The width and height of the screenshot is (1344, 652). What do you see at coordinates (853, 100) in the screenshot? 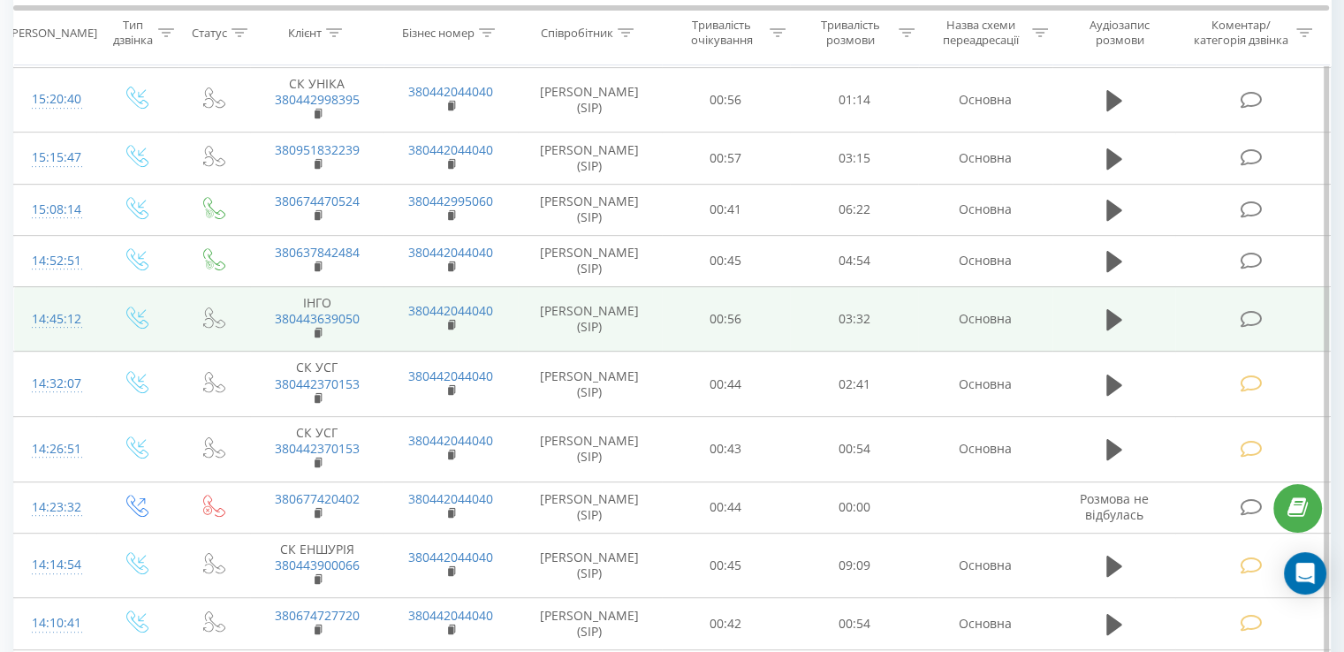
I see `td: 01:14` at bounding box center [853, 100].